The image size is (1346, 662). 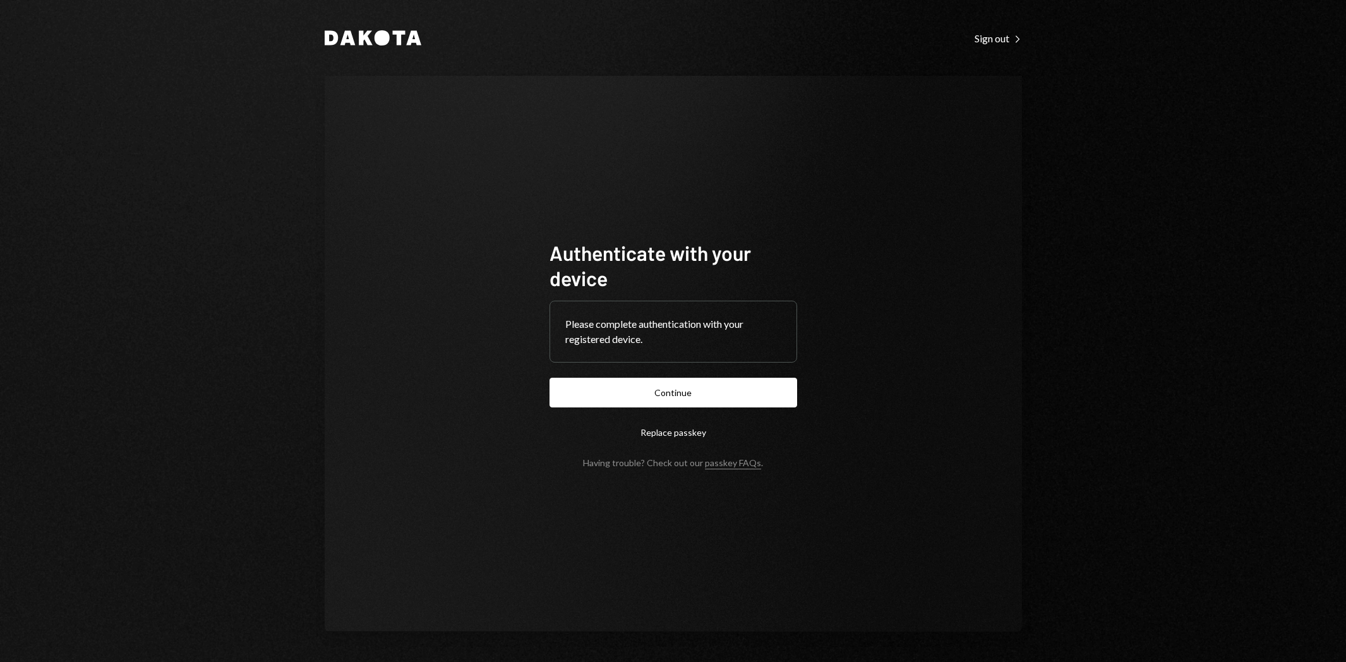 What do you see at coordinates (674, 332) in the screenshot?
I see `div: Please complete authentication with your registered device.` at bounding box center [674, 332].